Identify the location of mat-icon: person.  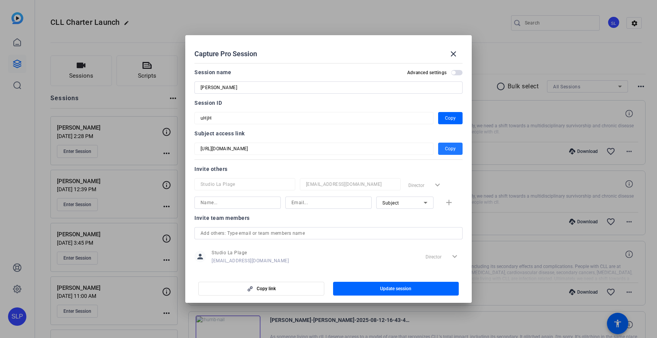
(200, 256).